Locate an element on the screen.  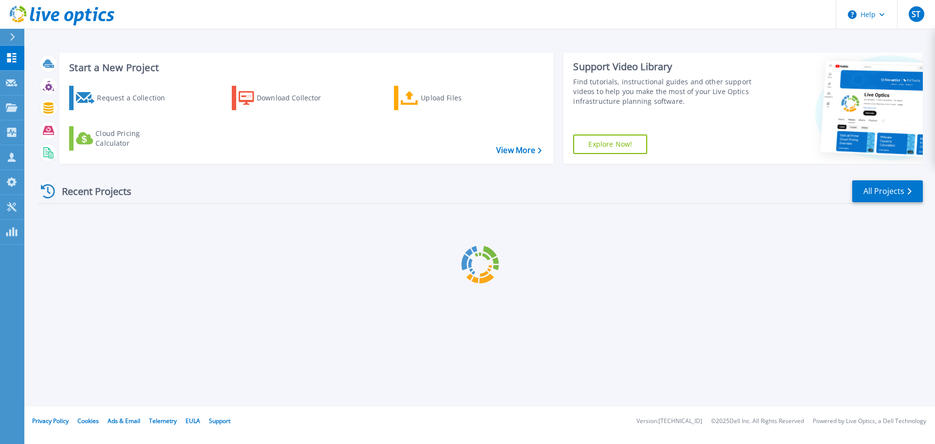
a: Download Collector is located at coordinates (286, 98).